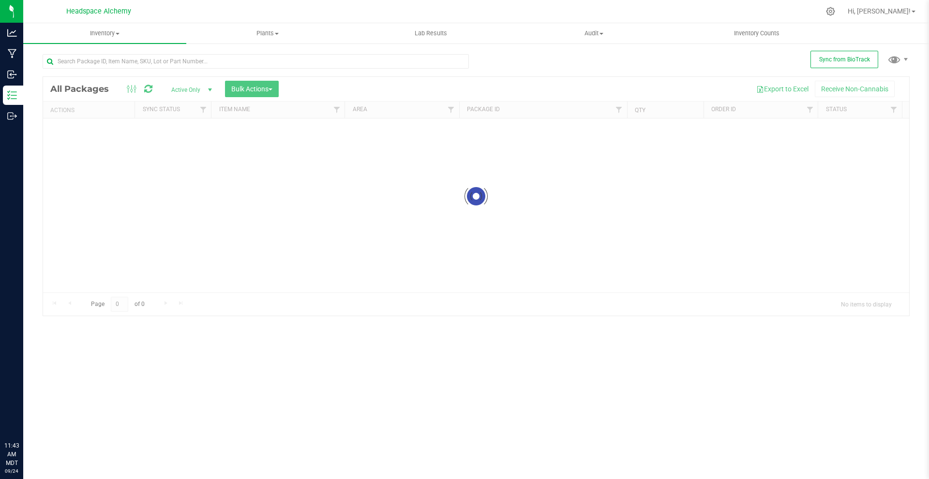 The height and width of the screenshot is (479, 929). I want to click on inline-svg: Analytics, so click(12, 33).